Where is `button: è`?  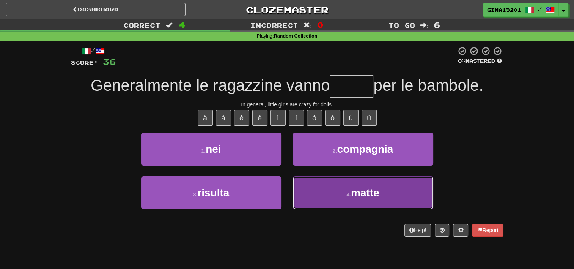
button: è is located at coordinates (242, 118).